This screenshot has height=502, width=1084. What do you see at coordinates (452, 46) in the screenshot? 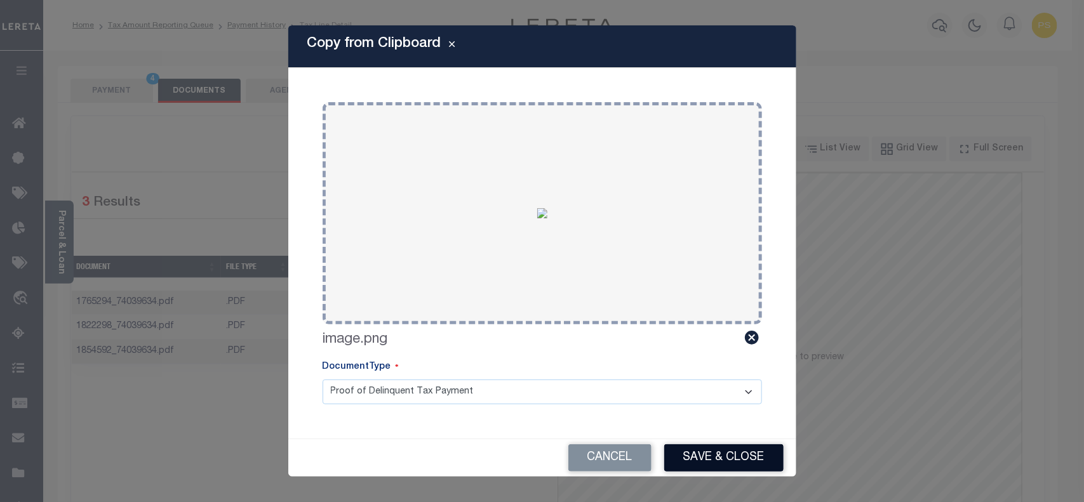
I see `button: Close` at bounding box center [452, 46].